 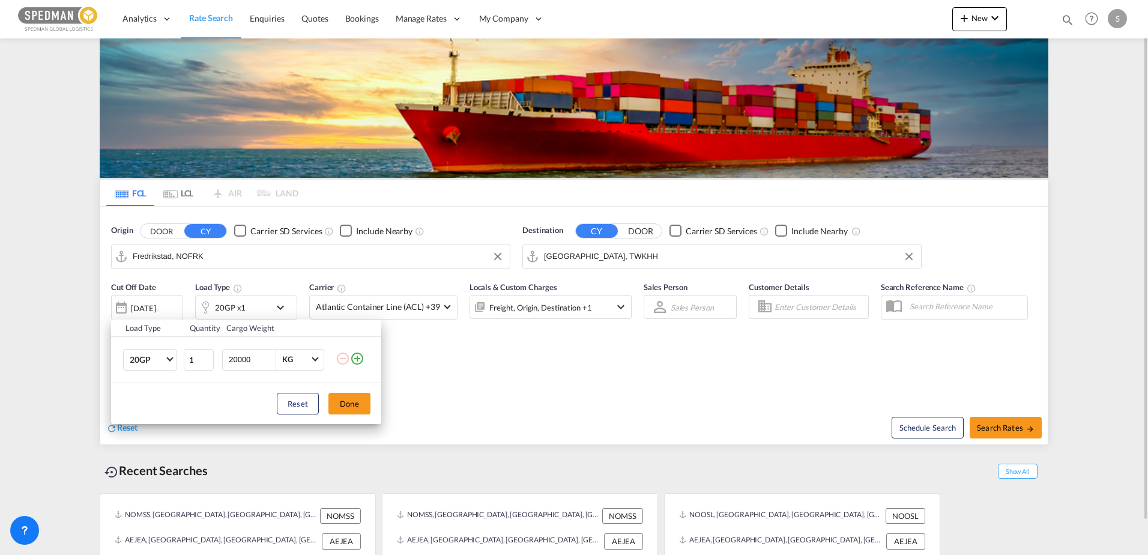 I want to click on th: Quantity, so click(x=201, y=328).